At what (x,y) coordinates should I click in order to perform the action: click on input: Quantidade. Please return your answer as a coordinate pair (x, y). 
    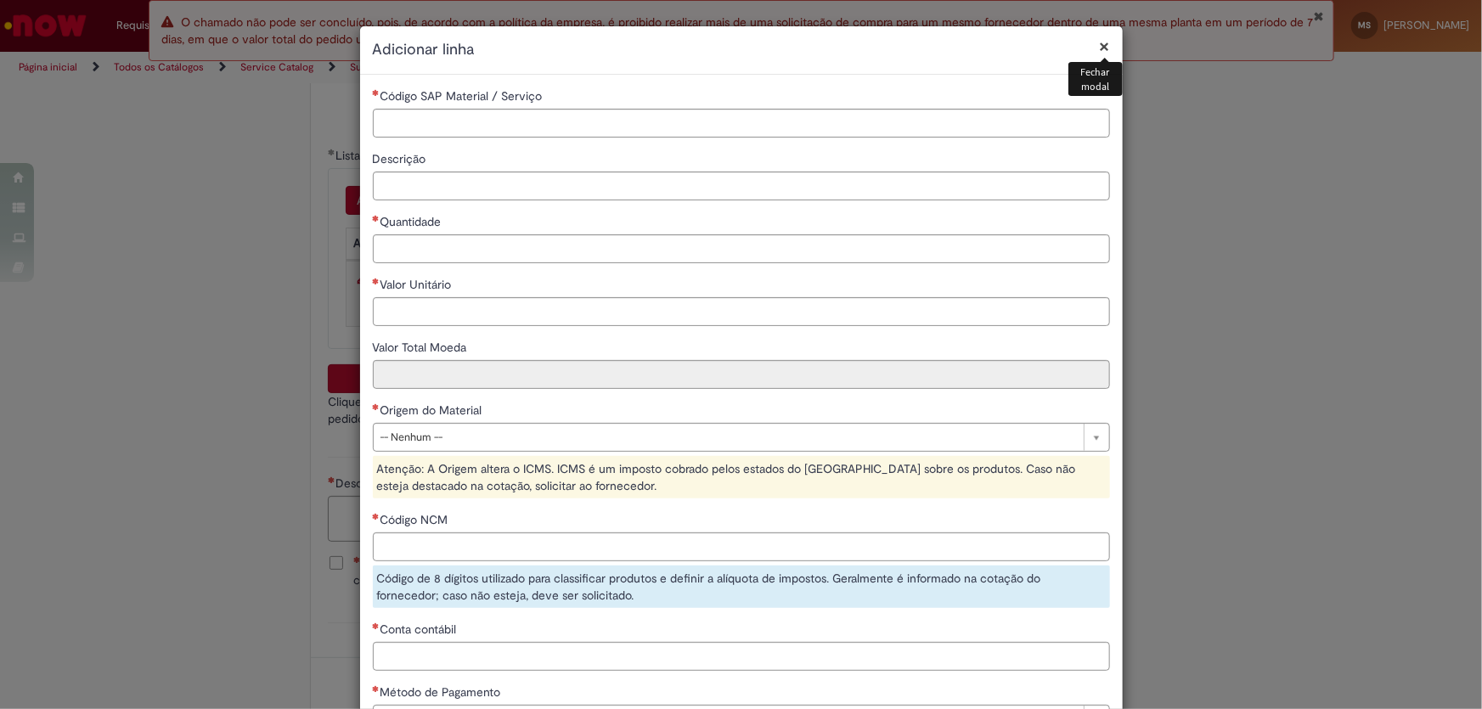
    Looking at the image, I should click on (741, 249).